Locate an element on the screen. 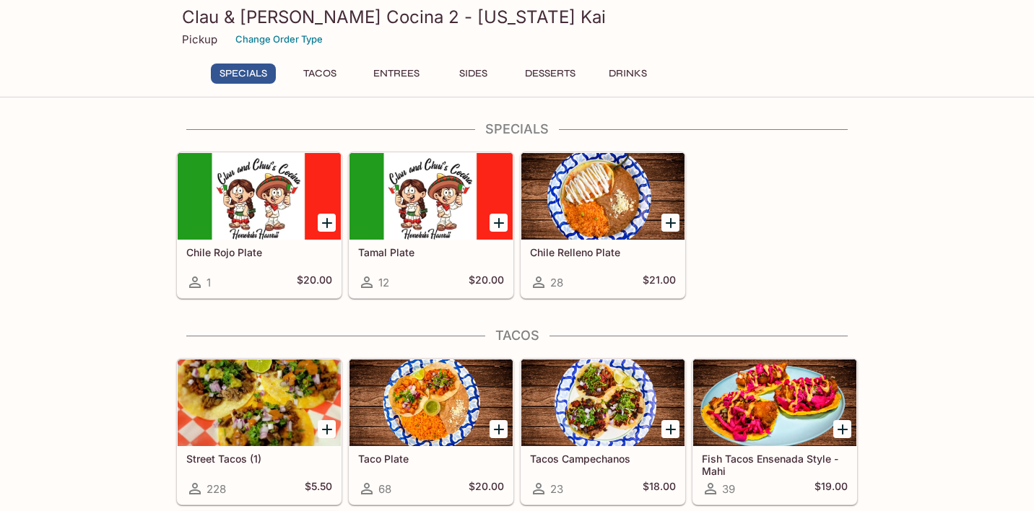 This screenshot has height=511, width=1034. a: Tacos Campechanos23$18.00 is located at coordinates (603, 432).